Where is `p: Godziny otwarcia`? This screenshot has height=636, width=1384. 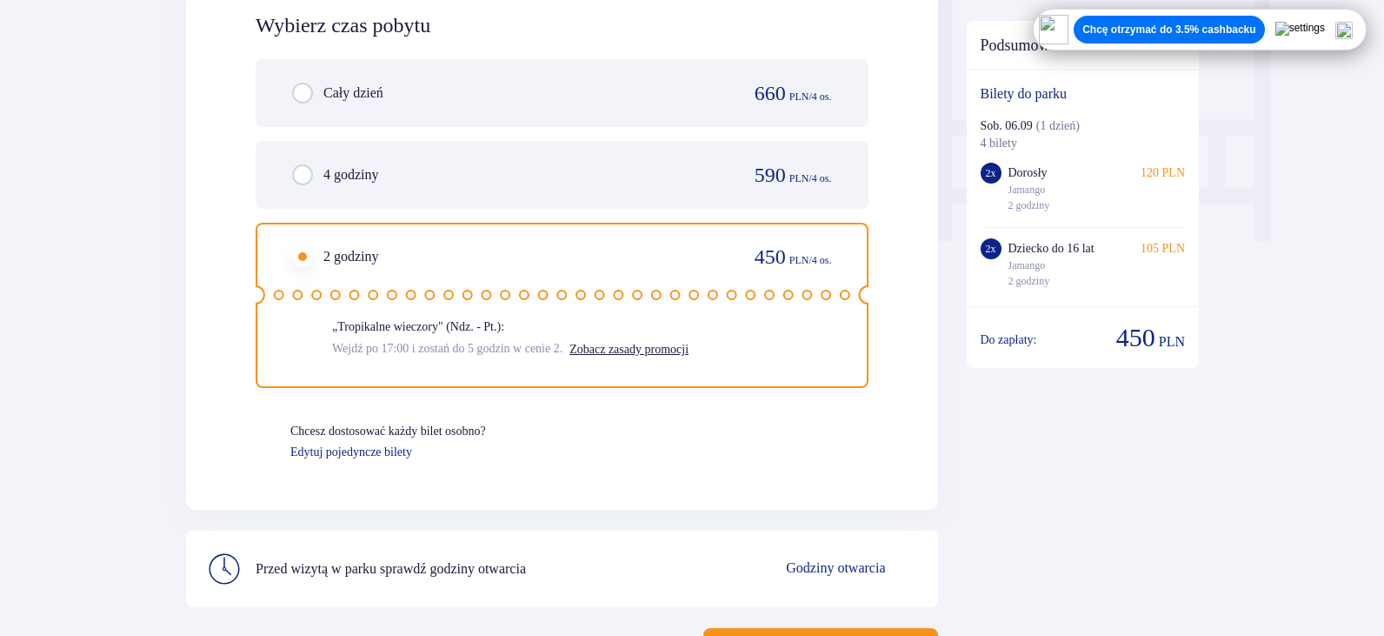 p: Godziny otwarcia is located at coordinates (836, 568).